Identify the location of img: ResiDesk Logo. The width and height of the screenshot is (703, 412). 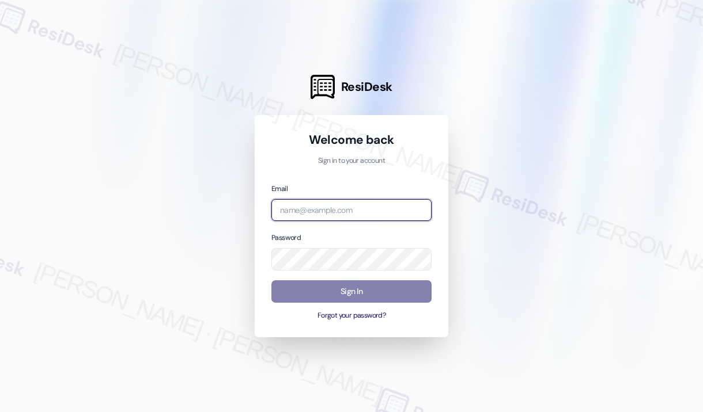
(323, 87).